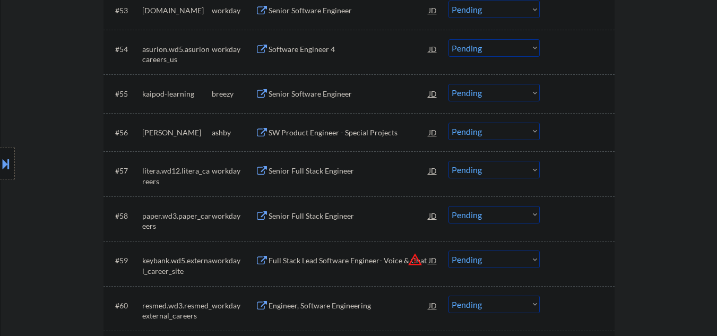 Image resolution: width=717 pixels, height=336 pixels. Describe the element at coordinates (177, 54) in the screenshot. I see `div: asurion.wd5.asurioncareers_us` at that location.